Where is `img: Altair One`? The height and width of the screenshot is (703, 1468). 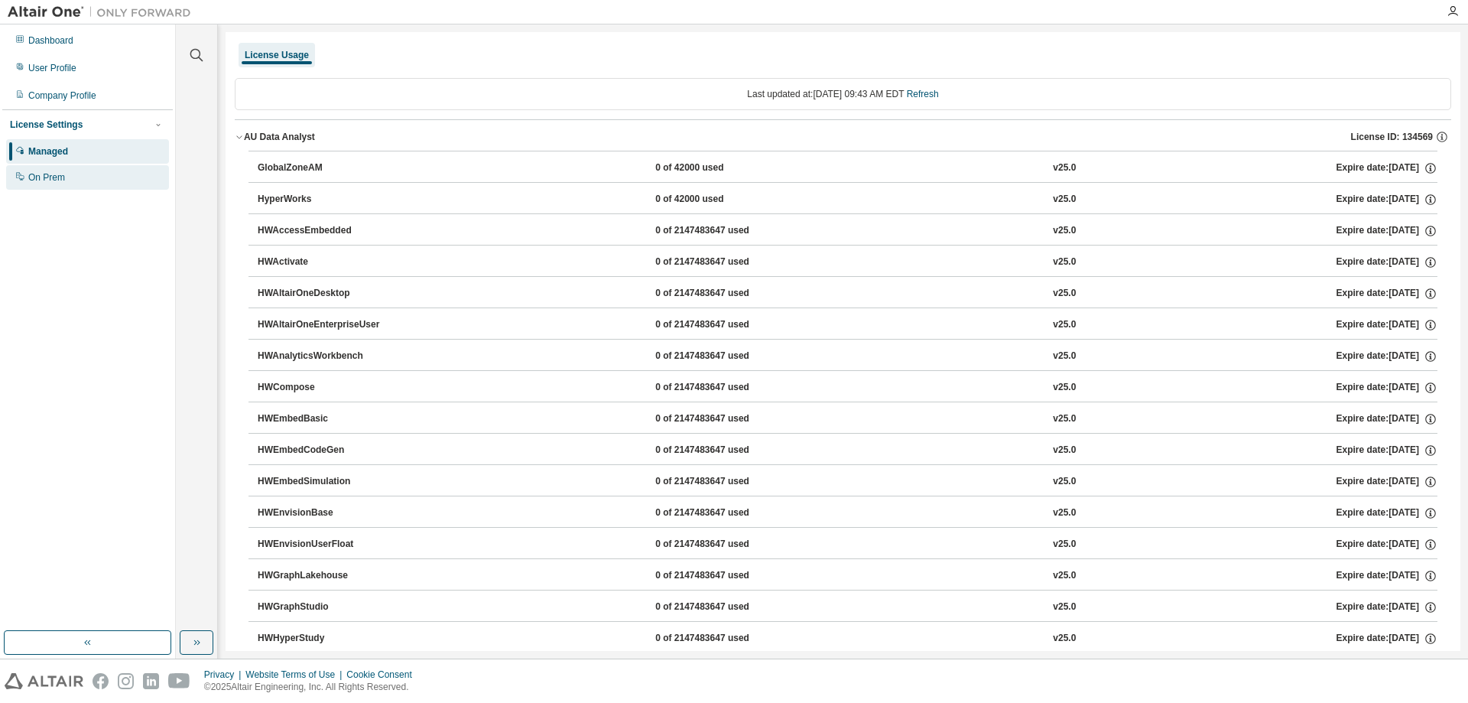
img: Altair One is located at coordinates (103, 12).